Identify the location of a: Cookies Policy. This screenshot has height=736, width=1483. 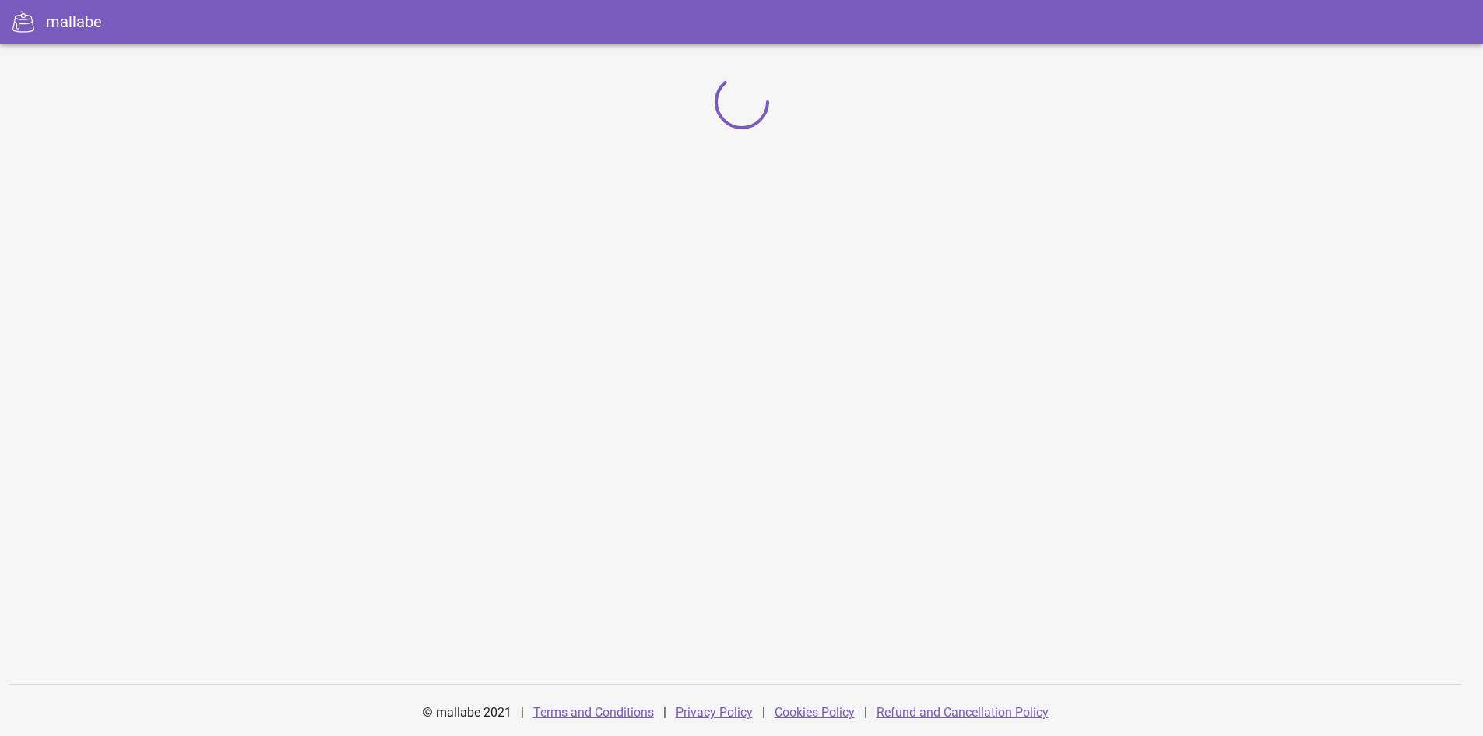
(814, 712).